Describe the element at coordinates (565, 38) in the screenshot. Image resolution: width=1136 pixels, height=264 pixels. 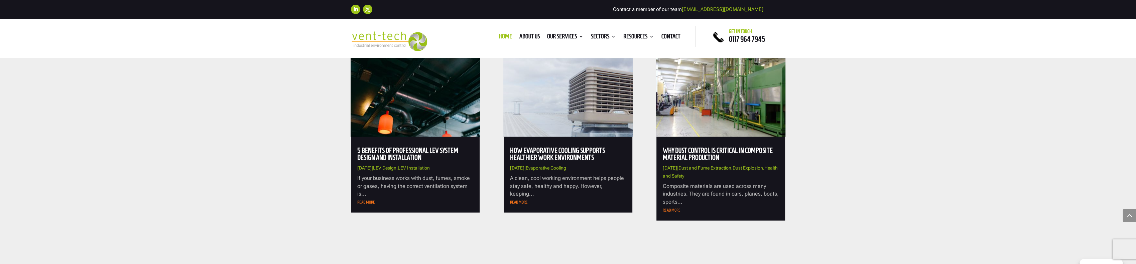
I see `a: Our Services` at that location.